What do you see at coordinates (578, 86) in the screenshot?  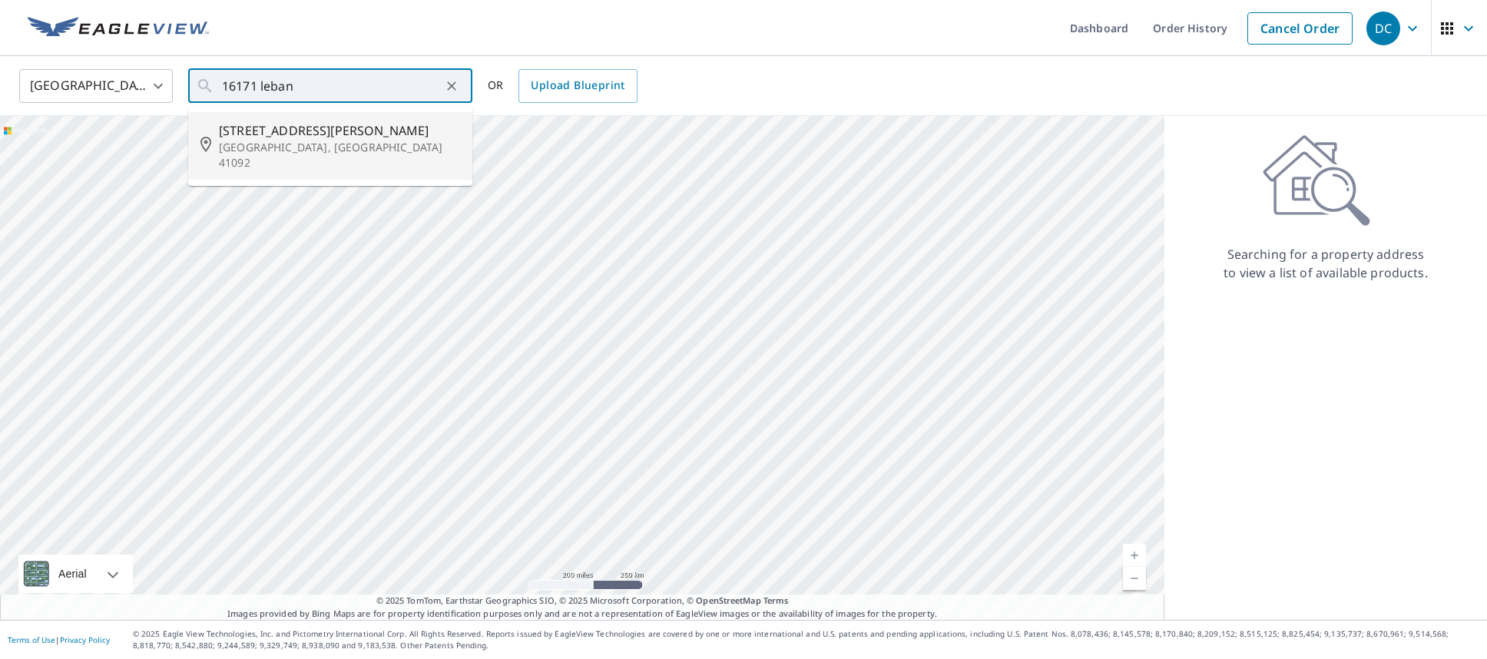 I see `a: Upload Blueprint` at bounding box center [578, 86].